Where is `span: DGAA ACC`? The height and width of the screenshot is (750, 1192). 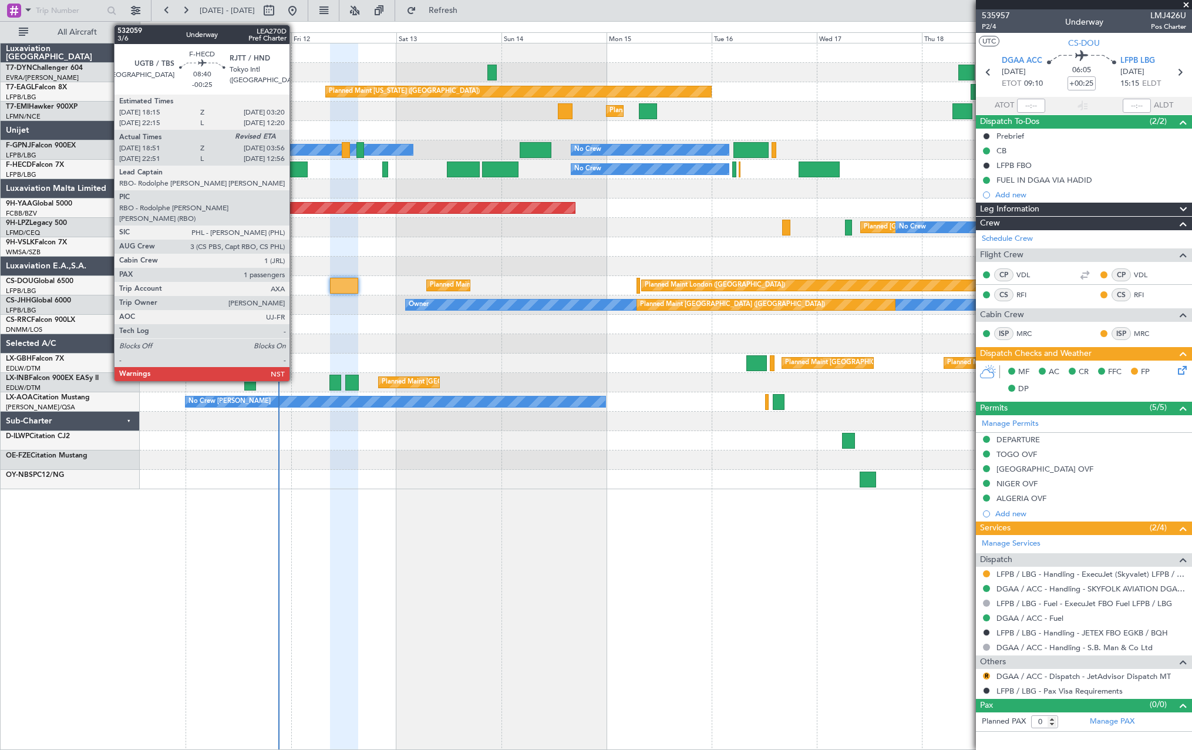
span: DGAA ACC is located at coordinates (1022, 61).